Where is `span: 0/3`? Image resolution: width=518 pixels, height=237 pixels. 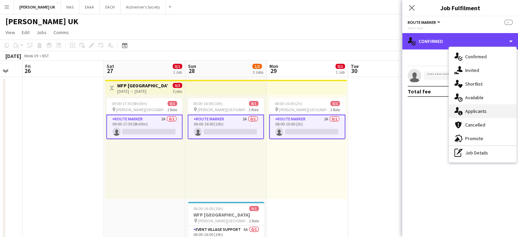
span: 0/3 is located at coordinates (177, 85).